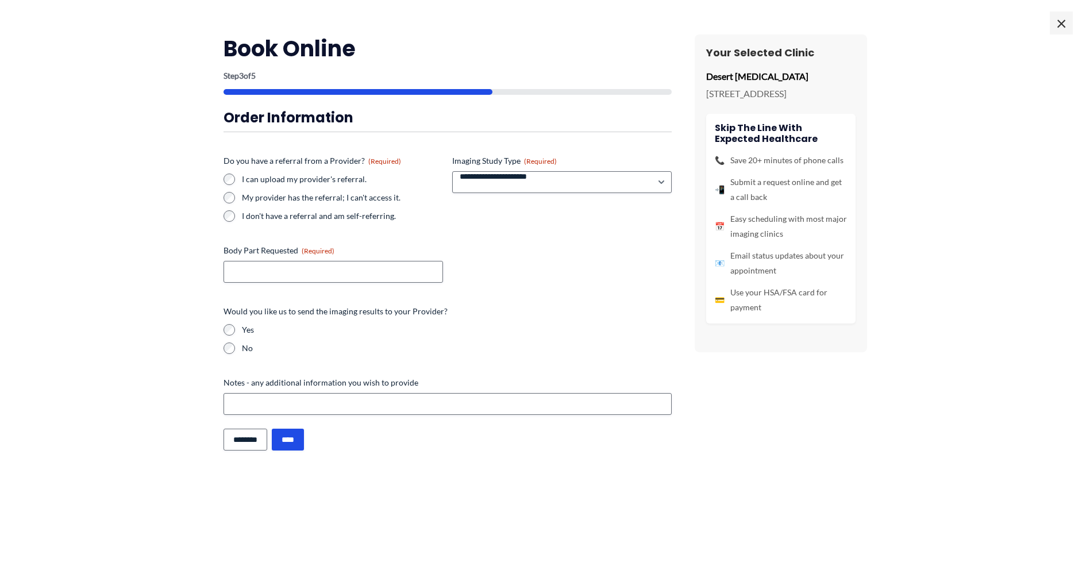  I want to click on li: Easy scheduling with most major imaging clinics, so click(781, 226).